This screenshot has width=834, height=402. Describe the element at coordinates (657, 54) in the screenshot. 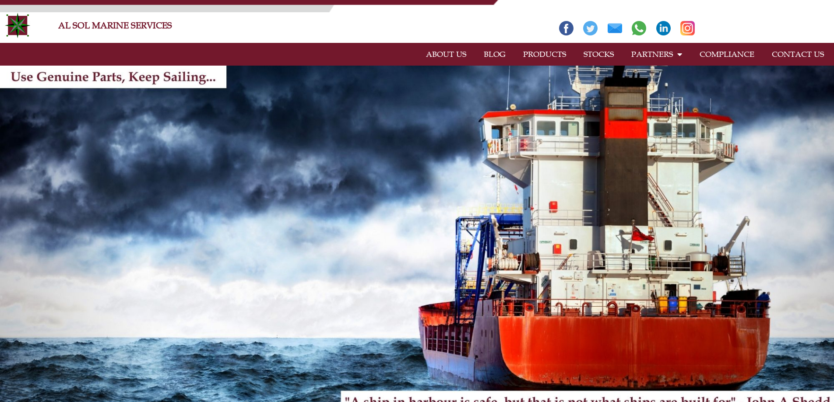

I see `a: PARTNERS` at that location.